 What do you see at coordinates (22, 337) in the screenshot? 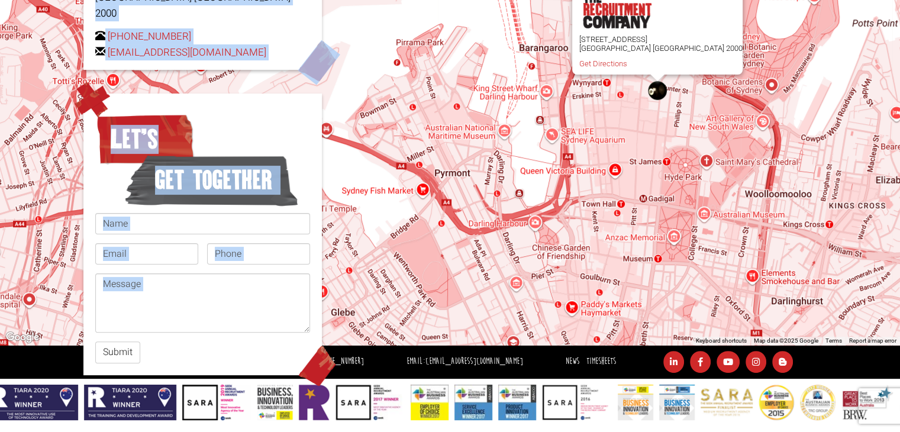
I see `a: Open this area in Google Maps (opens a new window)` at bounding box center [22, 337].